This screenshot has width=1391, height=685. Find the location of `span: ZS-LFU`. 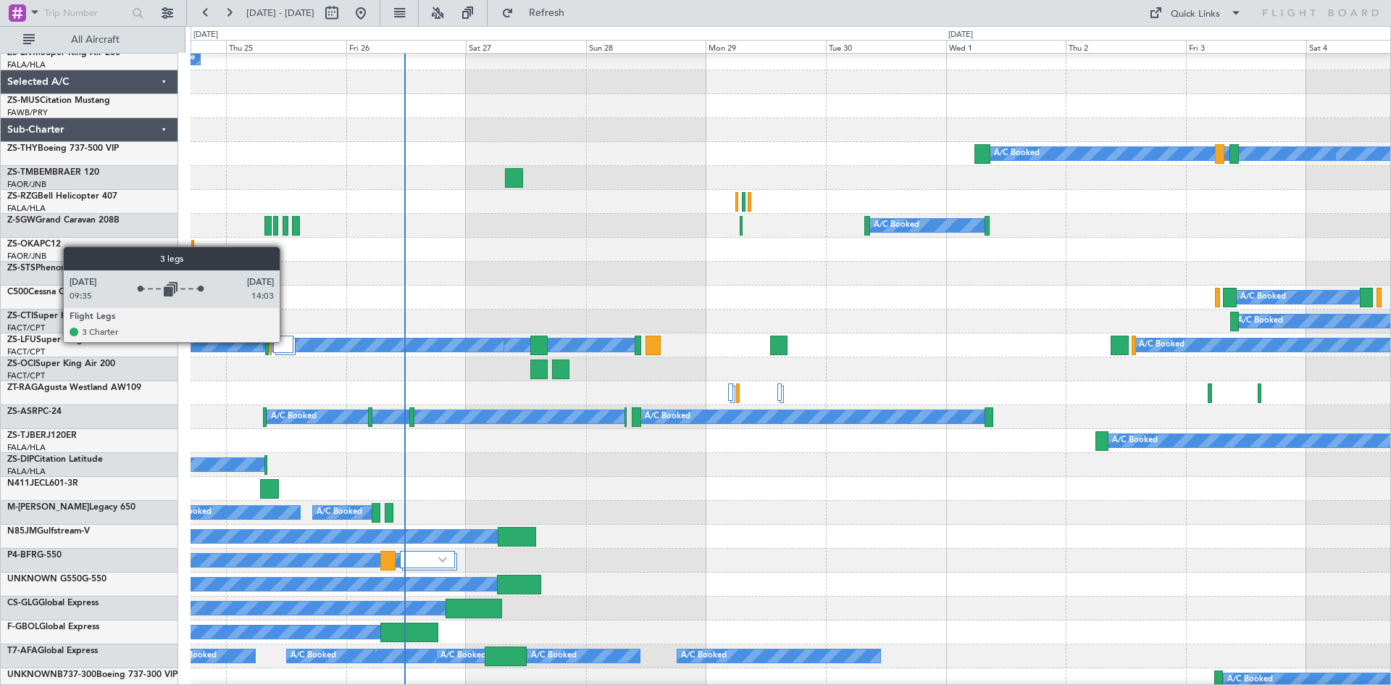

span: ZS-LFU is located at coordinates (22, 340).